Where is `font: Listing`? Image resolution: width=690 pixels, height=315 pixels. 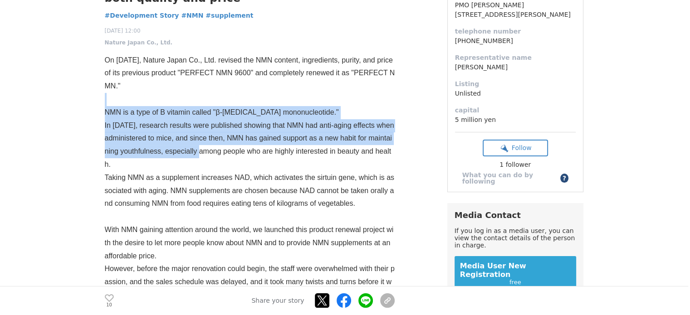 font: Listing is located at coordinates (467, 84).